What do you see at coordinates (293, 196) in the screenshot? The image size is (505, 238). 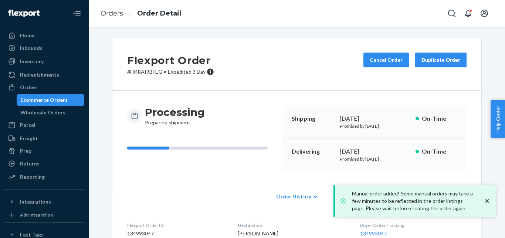 I see `span: Order History` at bounding box center [293, 196].